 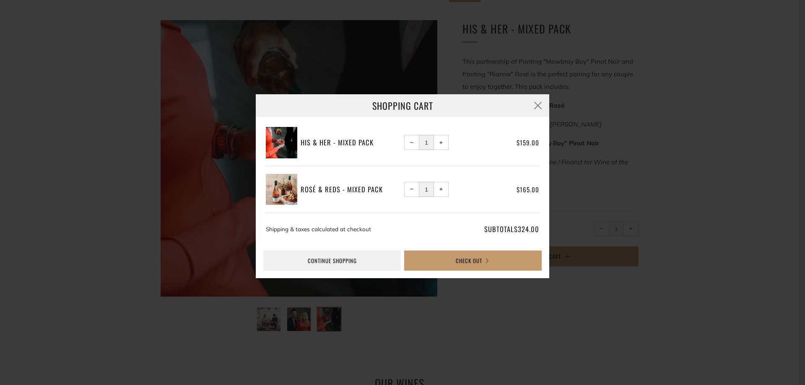 I want to click on h3: Shopping Cart, so click(x=402, y=106).